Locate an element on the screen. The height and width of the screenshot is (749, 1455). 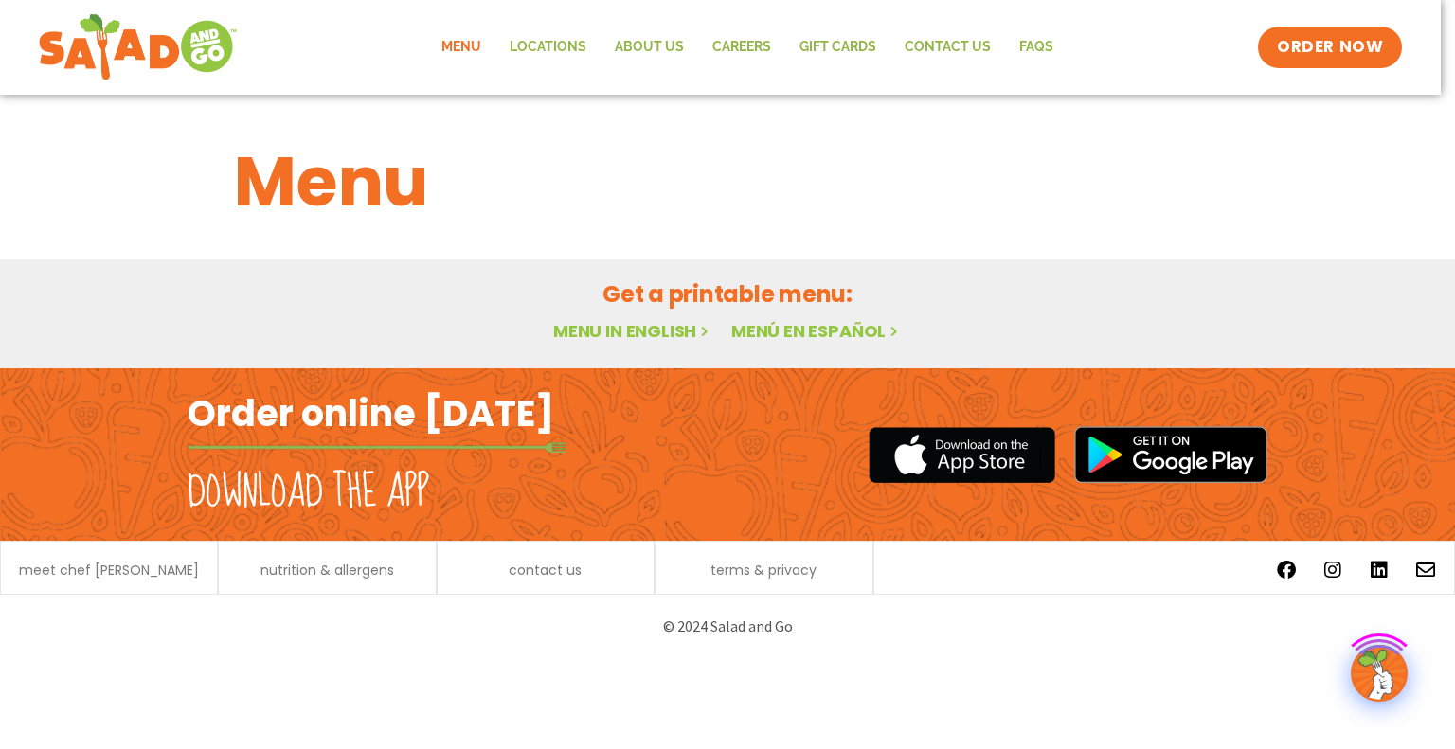
img: google_play is located at coordinates (1171, 455).